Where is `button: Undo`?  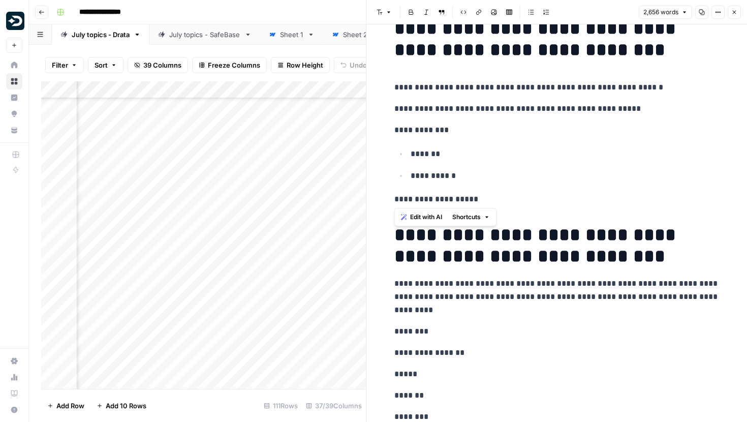
button: Undo is located at coordinates (354, 65).